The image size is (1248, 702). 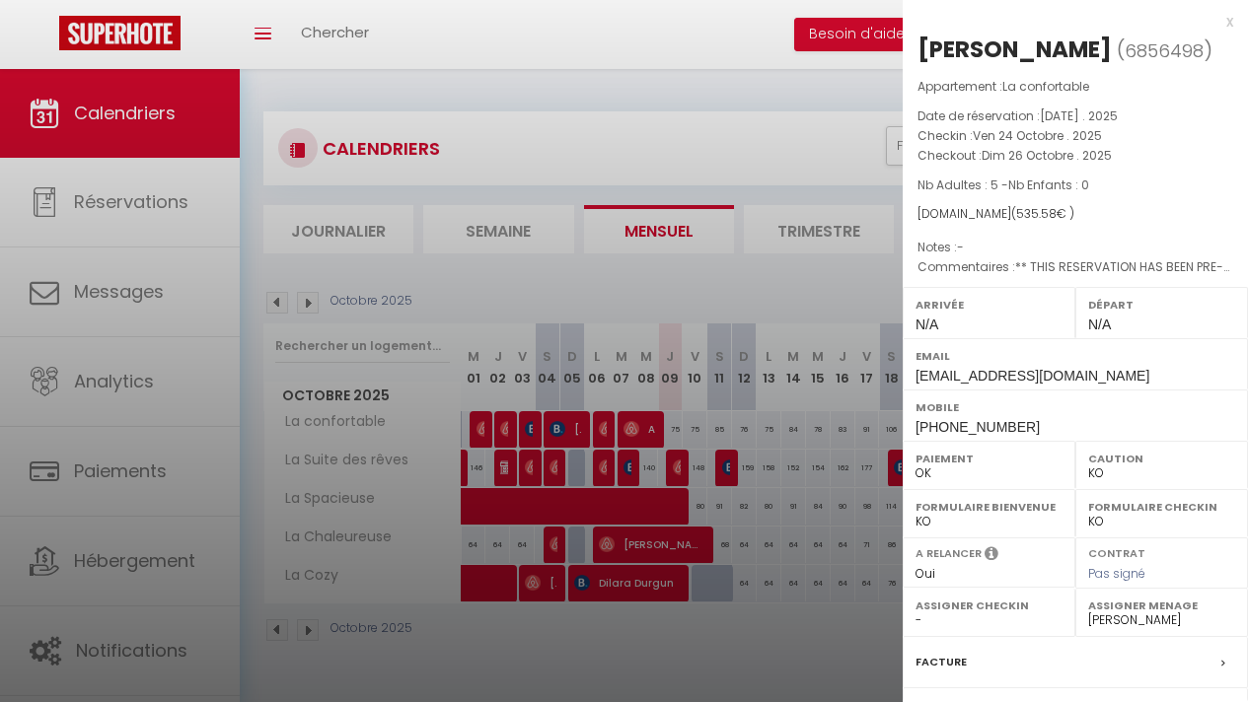 What do you see at coordinates (948, 553) in the screenshot?
I see `label: A relancer` at bounding box center [948, 553].